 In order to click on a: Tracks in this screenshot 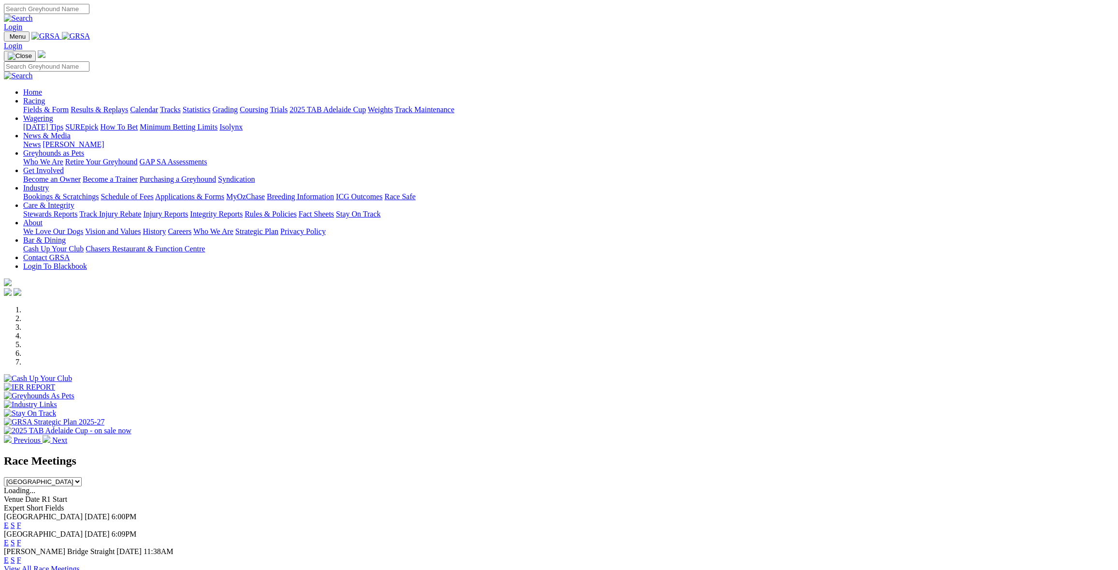, I will do `click(170, 109)`.